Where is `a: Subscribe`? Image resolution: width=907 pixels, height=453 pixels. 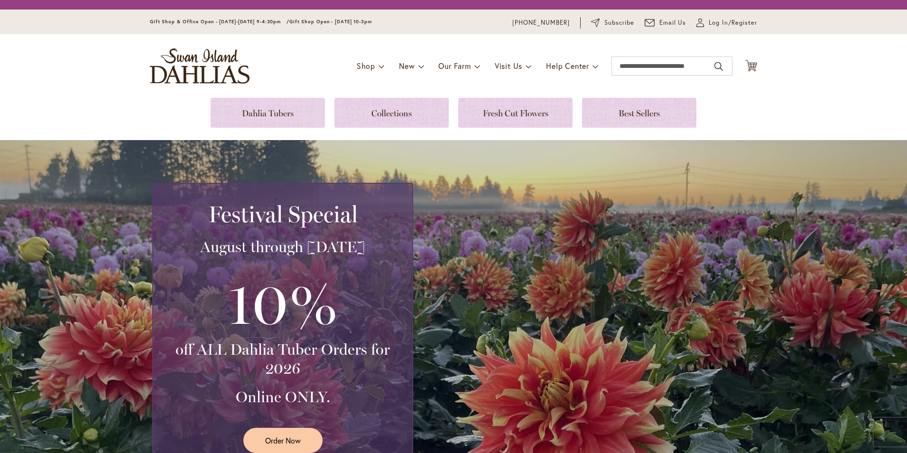 a: Subscribe is located at coordinates (613, 23).